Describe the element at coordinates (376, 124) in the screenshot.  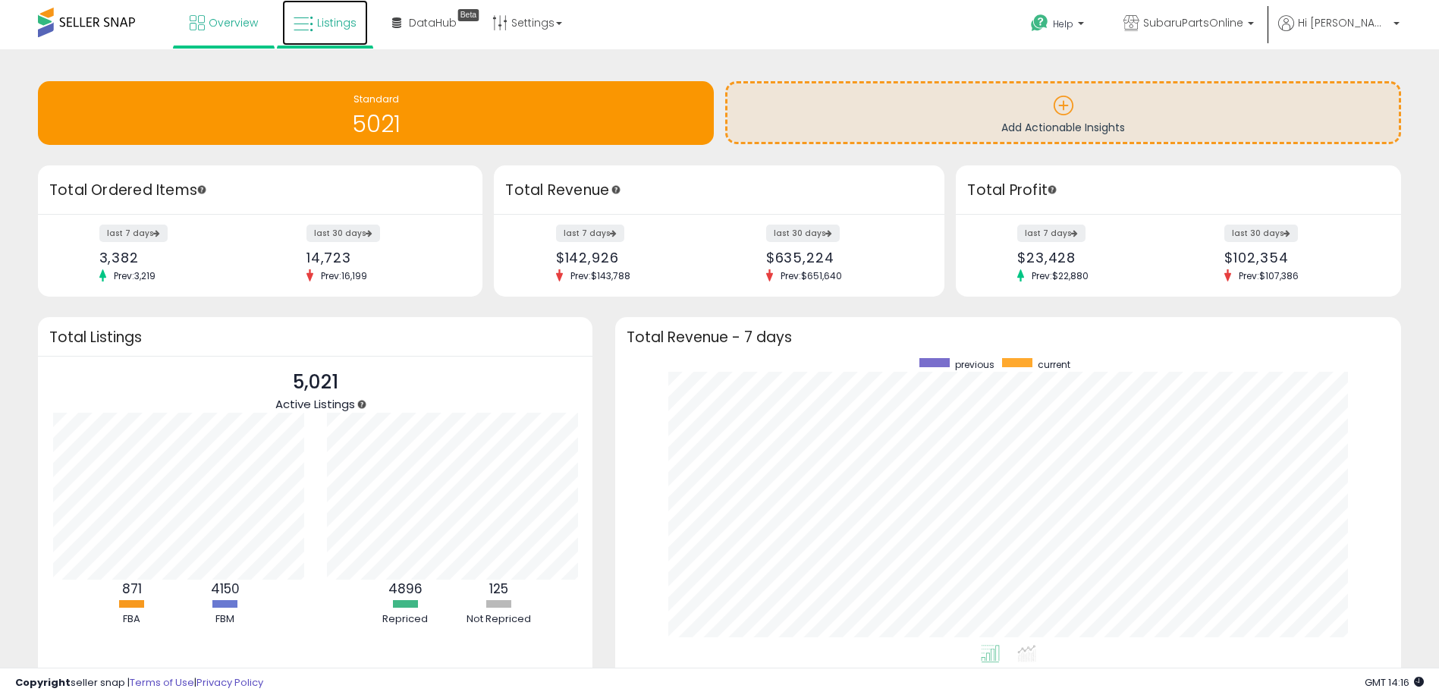
I see `h1: 5021` at that location.